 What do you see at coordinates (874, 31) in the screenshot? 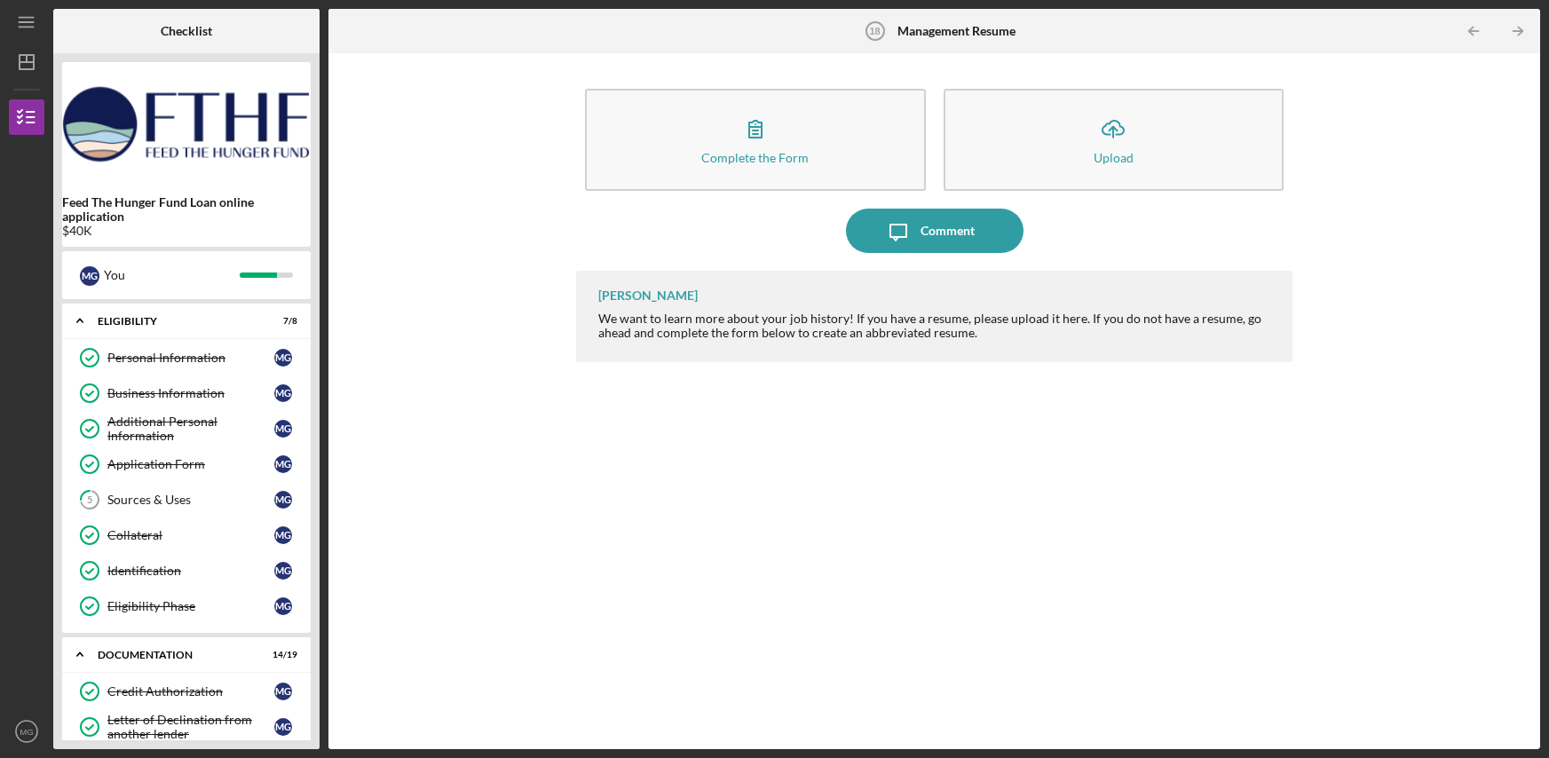
I see `tspan: 18` at bounding box center [874, 31].